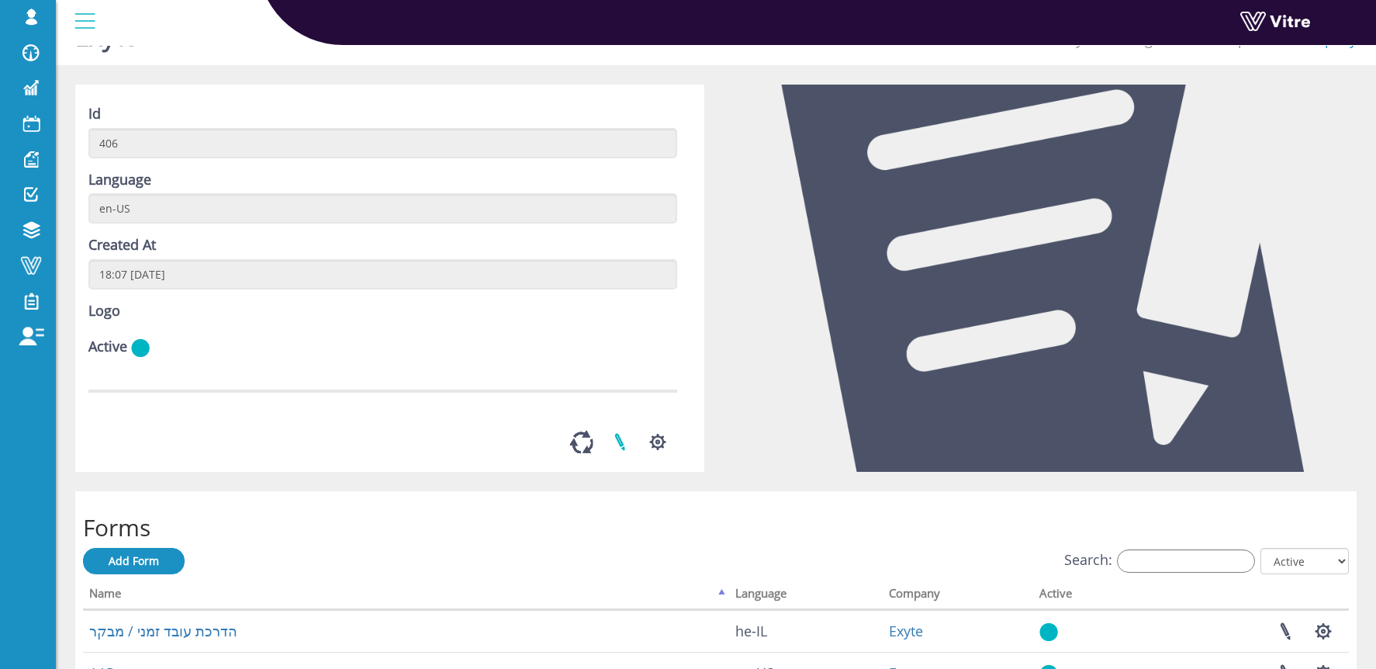 Image resolution: width=1376 pixels, height=669 pixels. What do you see at coordinates (1186, 561) in the screenshot?
I see `input: Search:` at bounding box center [1186, 561].